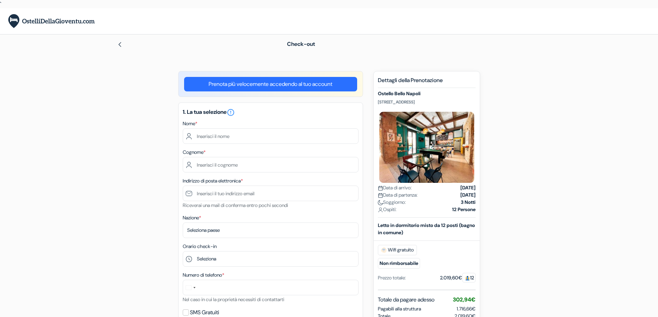 This screenshot has height=317, width=658. Describe the element at coordinates (270, 136) in the screenshot. I see `input: Inserisci il nome` at that location.